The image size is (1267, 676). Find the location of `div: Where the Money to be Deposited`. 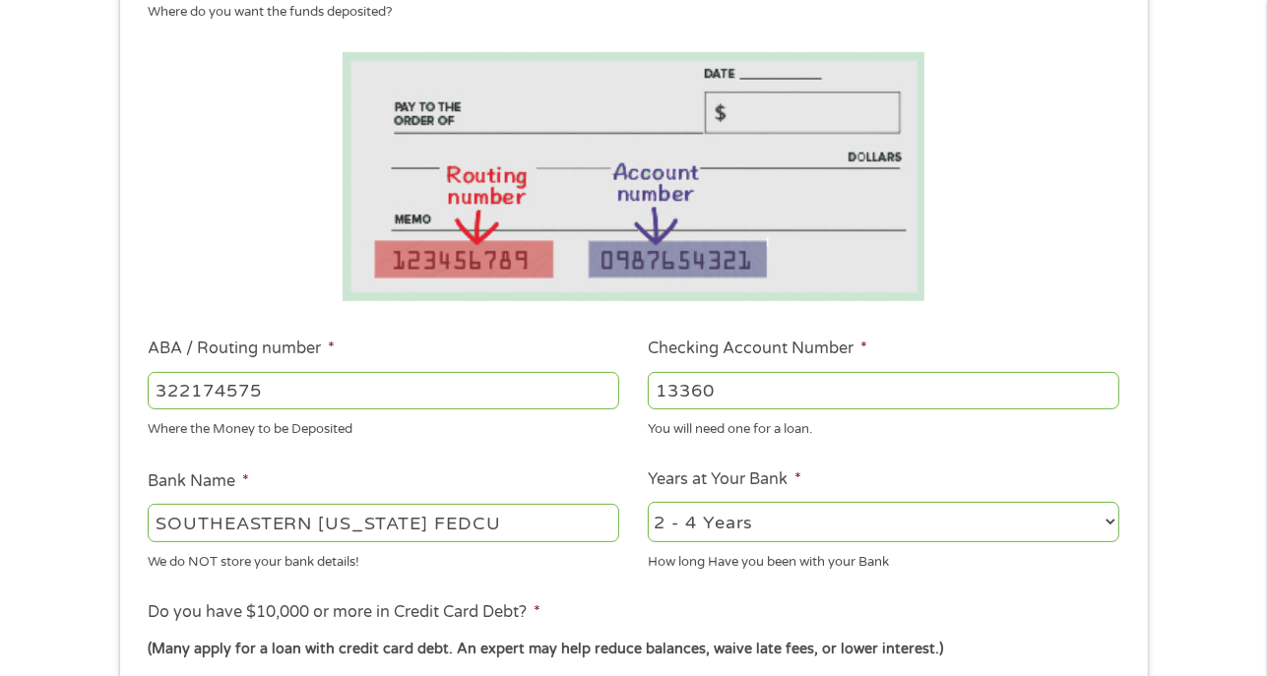

div: Where the Money to be Deposited is located at coordinates (383, 426).